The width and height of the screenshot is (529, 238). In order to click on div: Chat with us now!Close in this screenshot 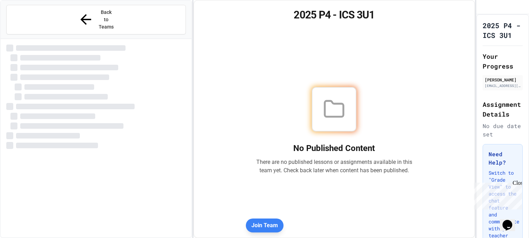, I will do `click(25, 23)`.